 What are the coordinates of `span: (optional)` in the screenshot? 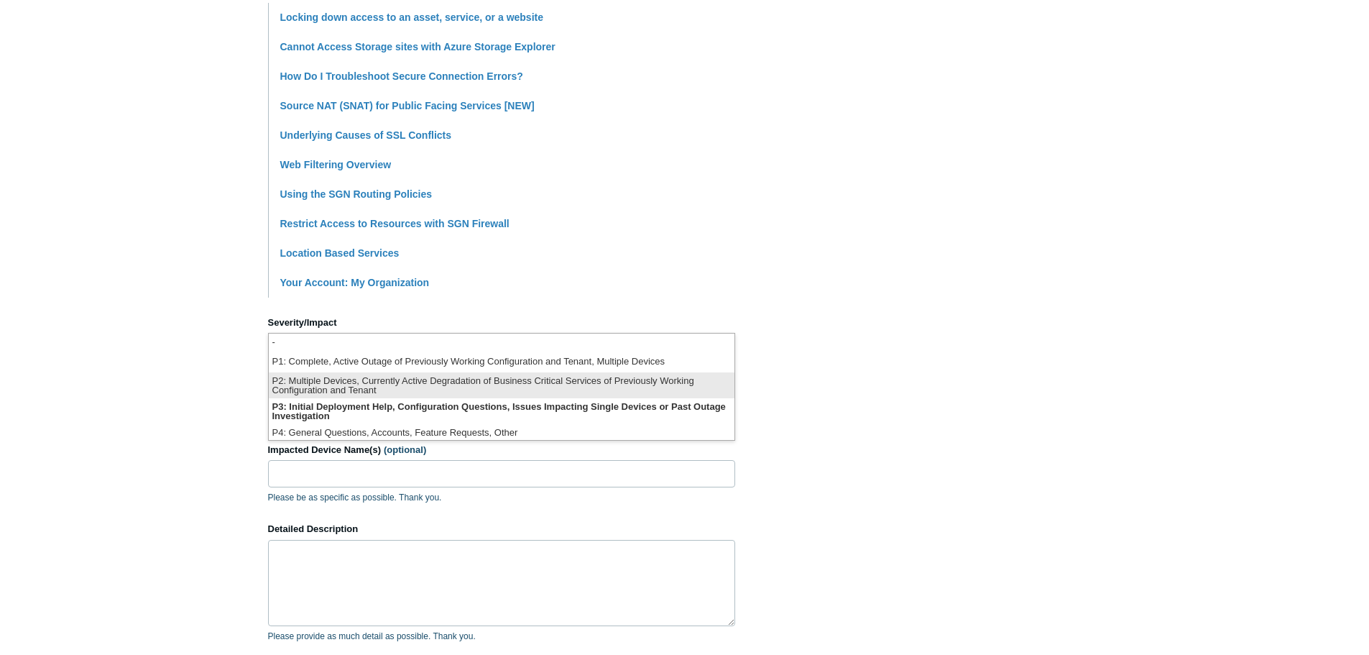 It's located at (405, 449).